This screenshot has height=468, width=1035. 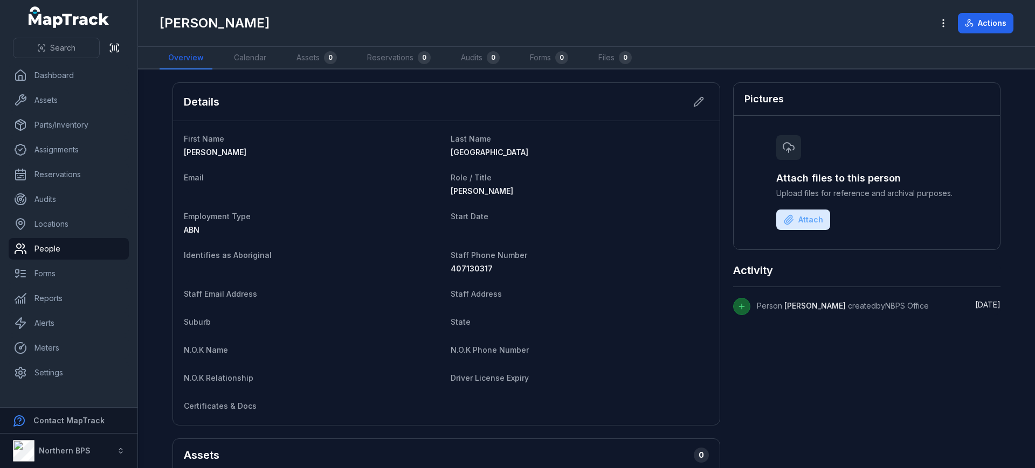 What do you see at coordinates (250, 58) in the screenshot?
I see `a: Calendar` at bounding box center [250, 58].